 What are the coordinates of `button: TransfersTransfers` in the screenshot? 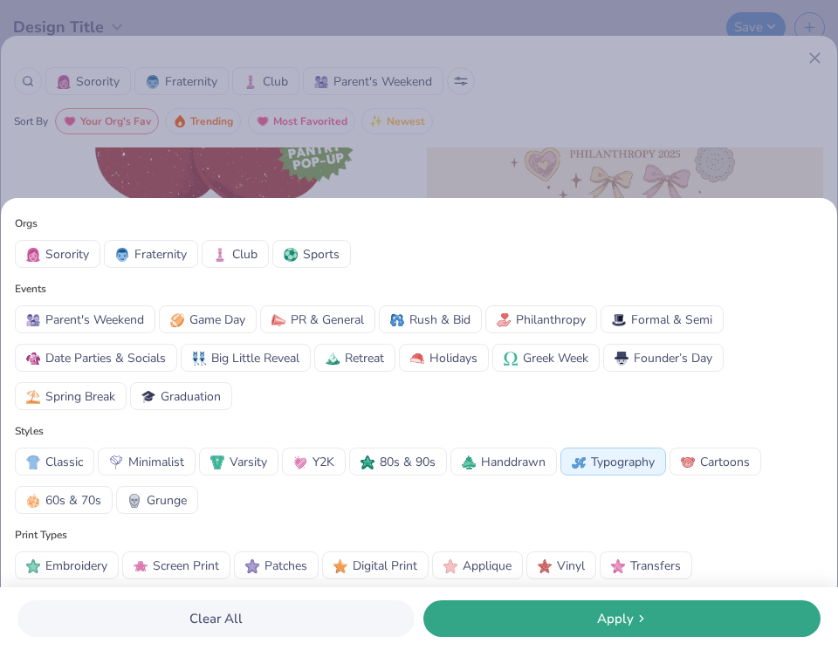 It's located at (646, 565).